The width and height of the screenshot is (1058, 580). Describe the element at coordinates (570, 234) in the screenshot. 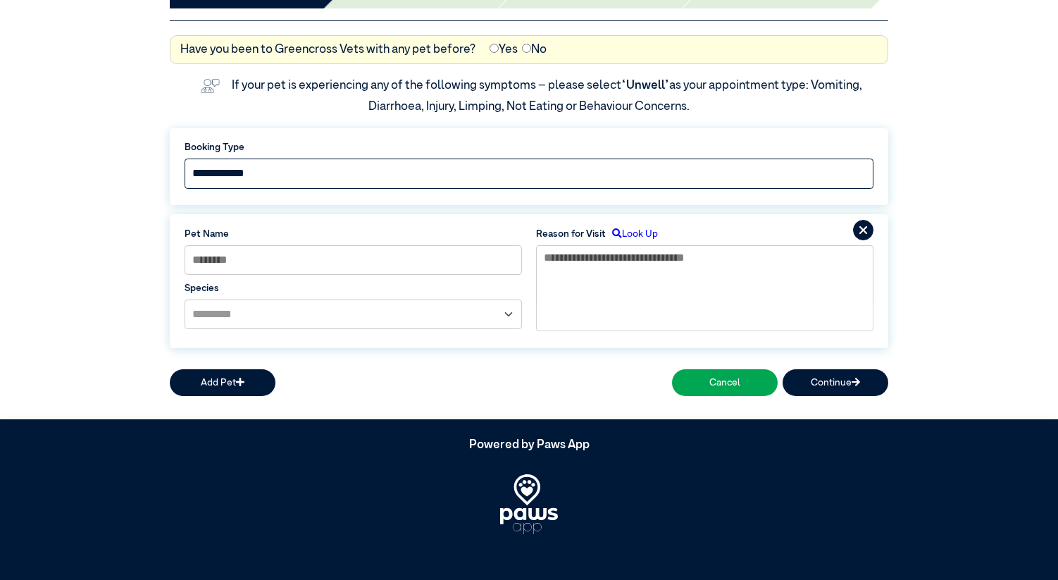

I see `label: Reason for Visit` at that location.